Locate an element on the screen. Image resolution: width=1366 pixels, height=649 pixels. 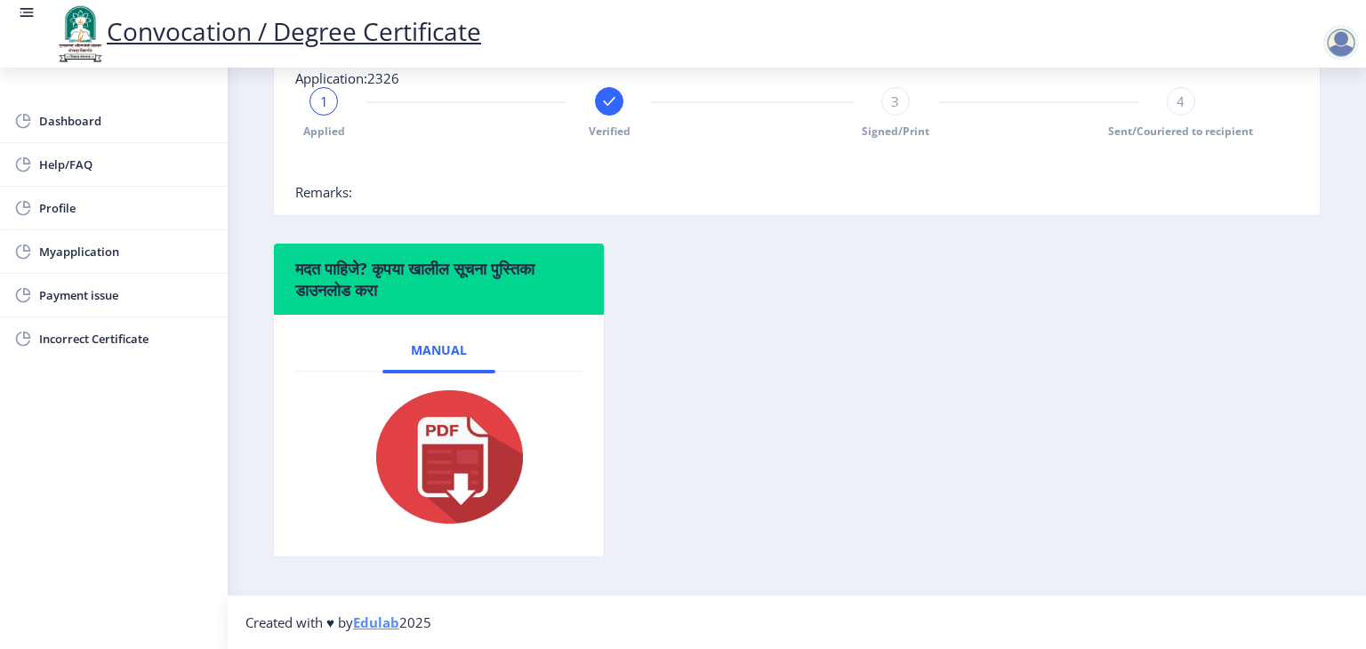
span: Incorrect Certificate is located at coordinates (126, 339).